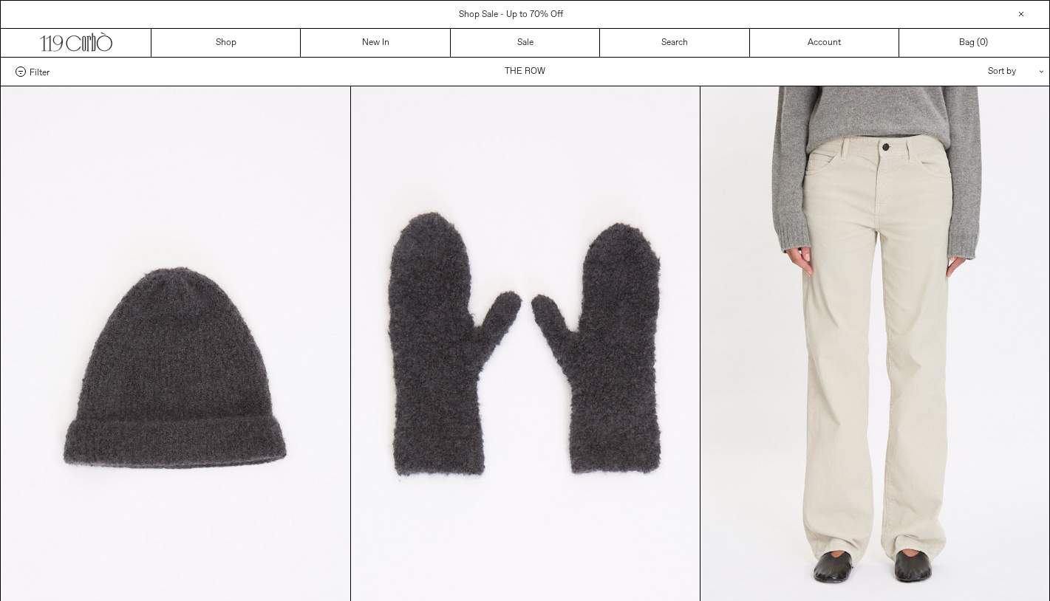 The image size is (1050, 601). I want to click on a: New In, so click(375, 43).